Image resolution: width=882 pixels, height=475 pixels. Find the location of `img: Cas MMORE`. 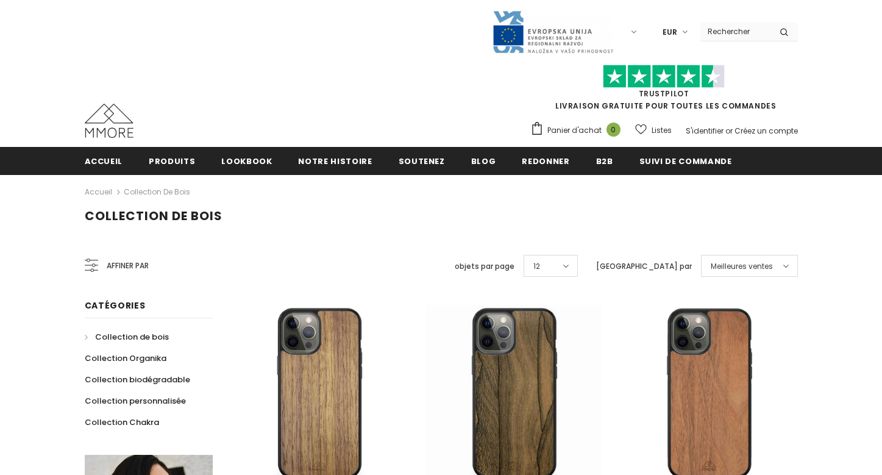

img: Cas MMORE is located at coordinates (109, 121).